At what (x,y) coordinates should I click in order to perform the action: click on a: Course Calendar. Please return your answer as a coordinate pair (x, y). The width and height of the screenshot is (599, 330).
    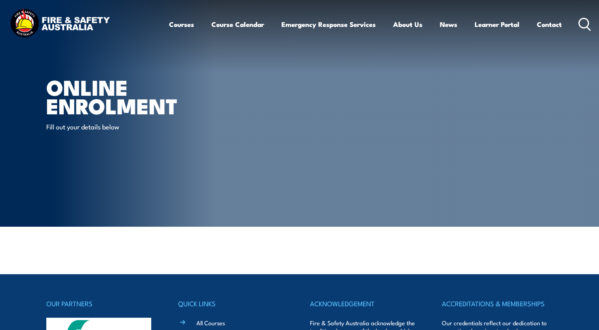
    Looking at the image, I should click on (237, 24).